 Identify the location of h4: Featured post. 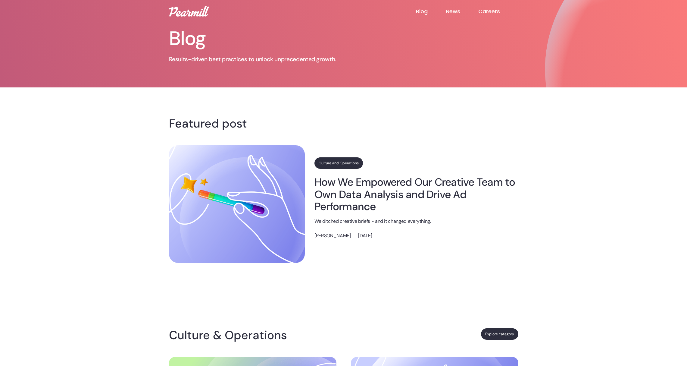
(344, 123).